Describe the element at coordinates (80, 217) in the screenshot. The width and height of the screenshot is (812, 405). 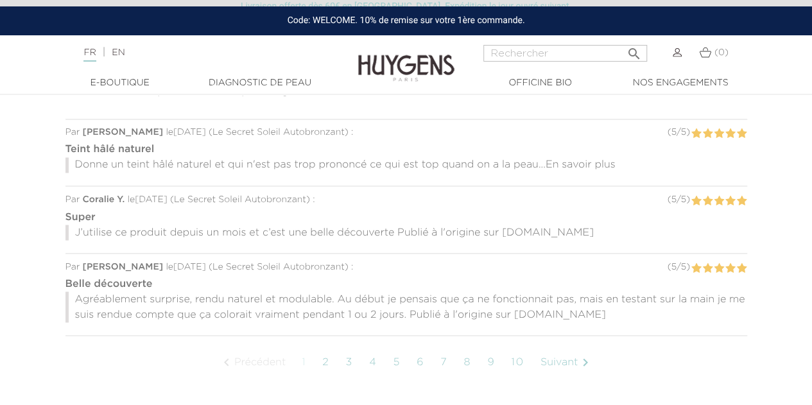
I see `strong: Super` at that location.